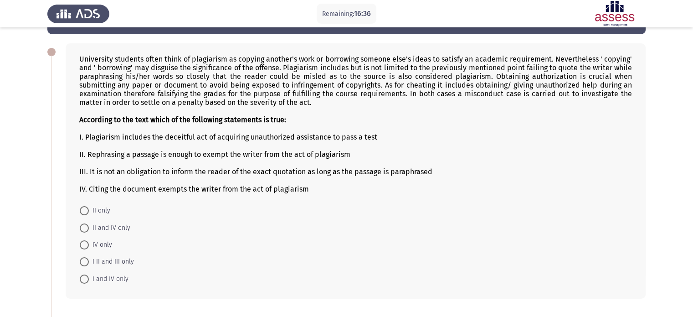 The image size is (693, 317). Describe the element at coordinates (355, 124) in the screenshot. I see `div: University students often think of plagiarism as copying another's work or borrowing someone else...` at that location.